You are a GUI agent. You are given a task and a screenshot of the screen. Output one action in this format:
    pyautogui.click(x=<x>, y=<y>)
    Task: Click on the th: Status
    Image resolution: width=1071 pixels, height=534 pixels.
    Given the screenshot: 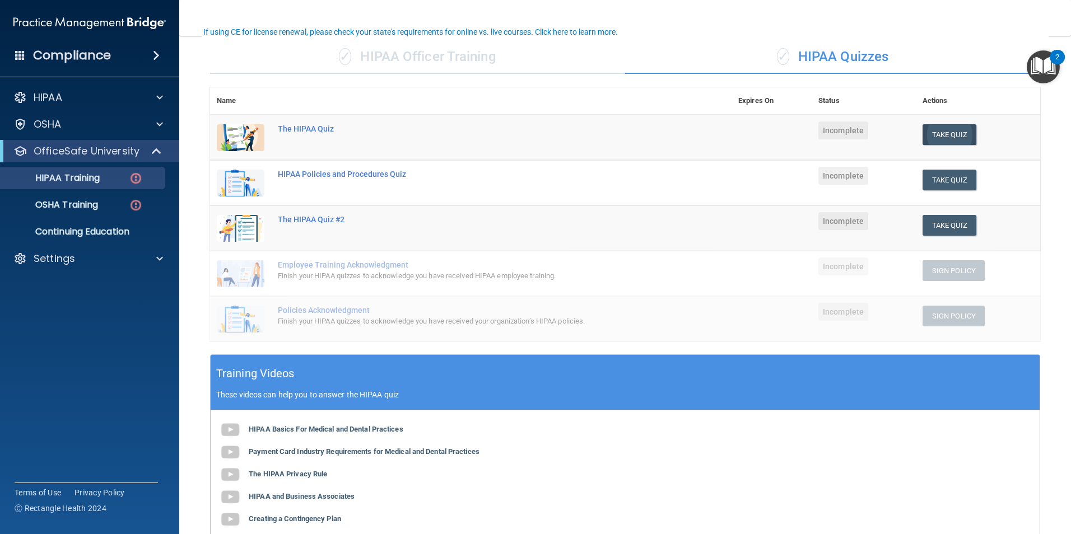 What is the action you would take?
    pyautogui.click(x=864, y=101)
    